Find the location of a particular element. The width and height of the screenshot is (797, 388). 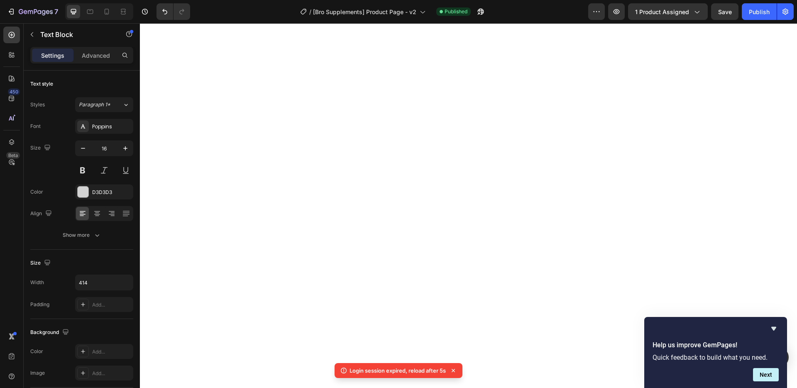

button: Publish is located at coordinates (759, 12).